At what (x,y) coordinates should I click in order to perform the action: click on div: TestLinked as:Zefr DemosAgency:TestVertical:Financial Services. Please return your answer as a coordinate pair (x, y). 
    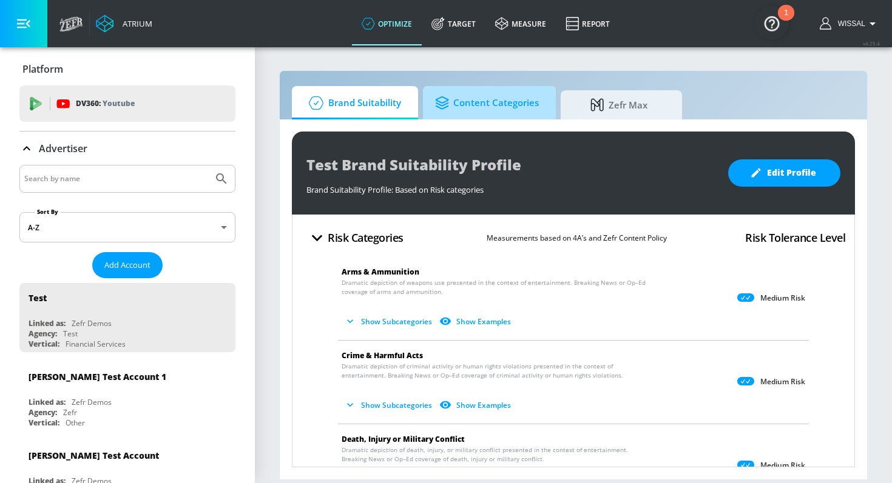
    Looking at the image, I should click on (127, 318).